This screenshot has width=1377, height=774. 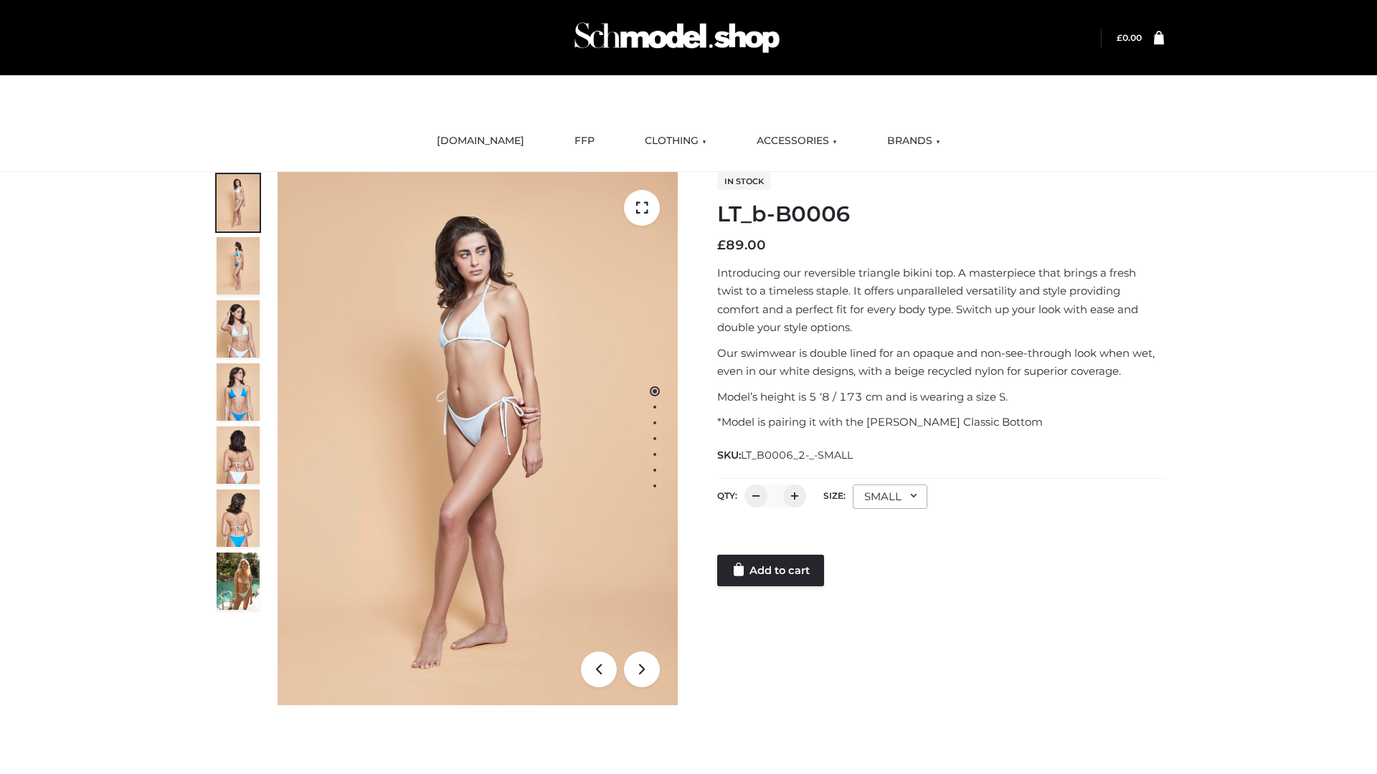 I want to click on label: QTY:, so click(x=727, y=495).